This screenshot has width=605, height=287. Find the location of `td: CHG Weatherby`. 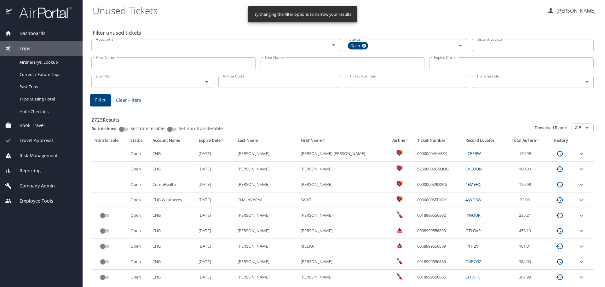

td: CHG Weatherby is located at coordinates (173, 200).